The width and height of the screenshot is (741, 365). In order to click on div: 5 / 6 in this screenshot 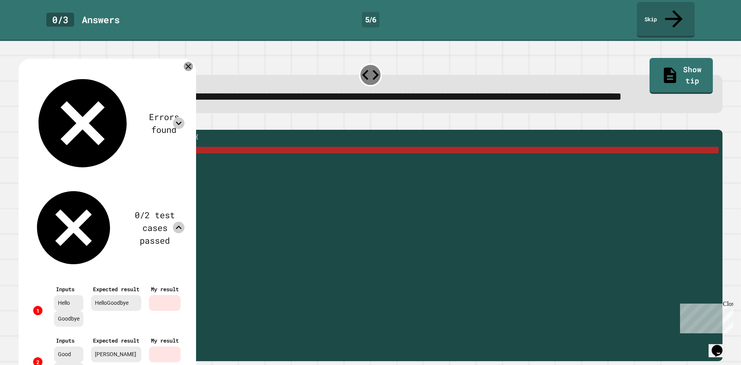, I will do `click(371, 20)`.